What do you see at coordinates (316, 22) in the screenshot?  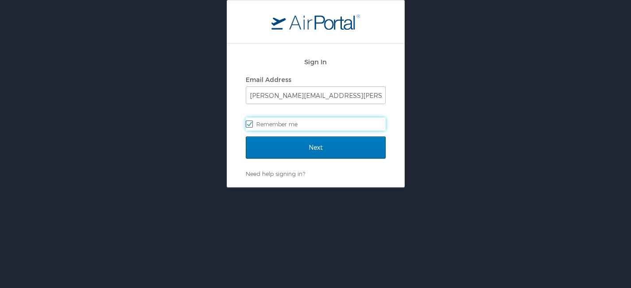 I see `img: logo` at bounding box center [316, 22].